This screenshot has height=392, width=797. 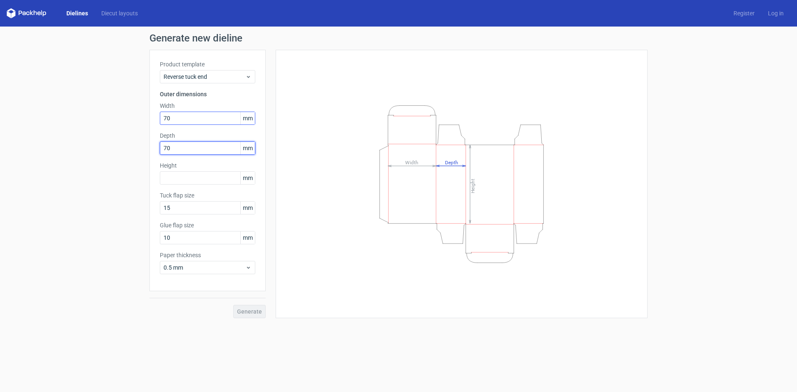 I want to click on a: Log in, so click(x=776, y=13).